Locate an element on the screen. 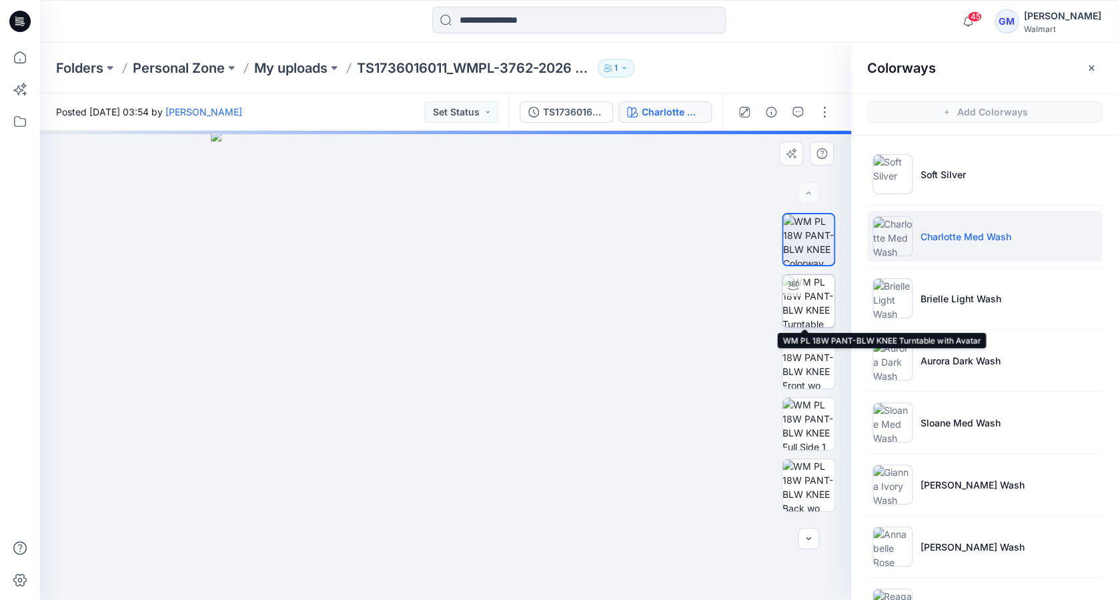  img: Sloane Med Wash is located at coordinates (892, 422).